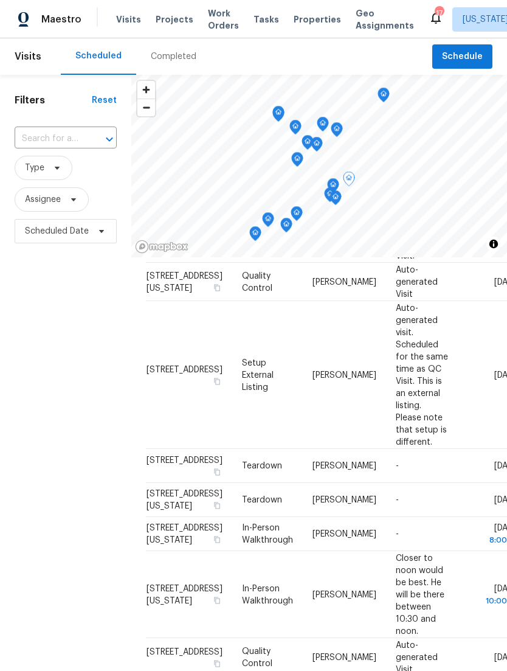  What do you see at coordinates (53, 100) in the screenshot?
I see `h1: Filters` at bounding box center [53, 100].